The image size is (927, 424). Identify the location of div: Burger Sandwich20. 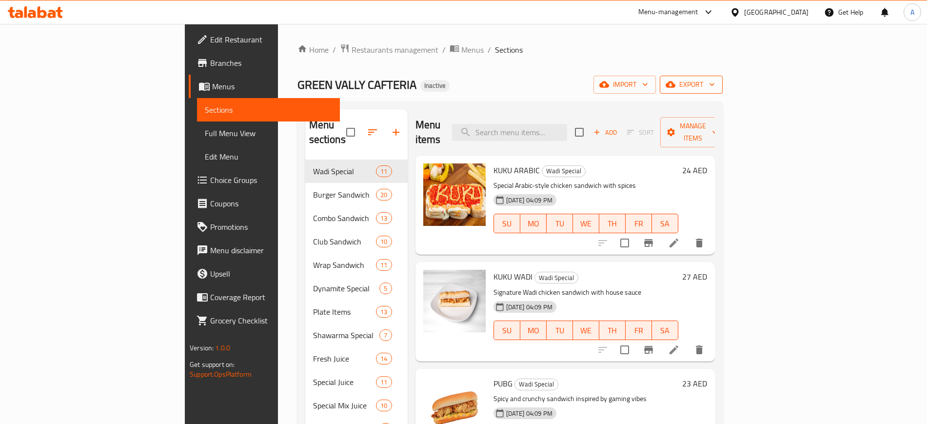
(357, 195).